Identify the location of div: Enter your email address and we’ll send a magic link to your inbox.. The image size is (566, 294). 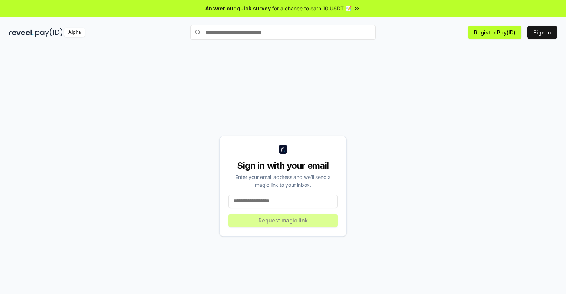
(283, 181).